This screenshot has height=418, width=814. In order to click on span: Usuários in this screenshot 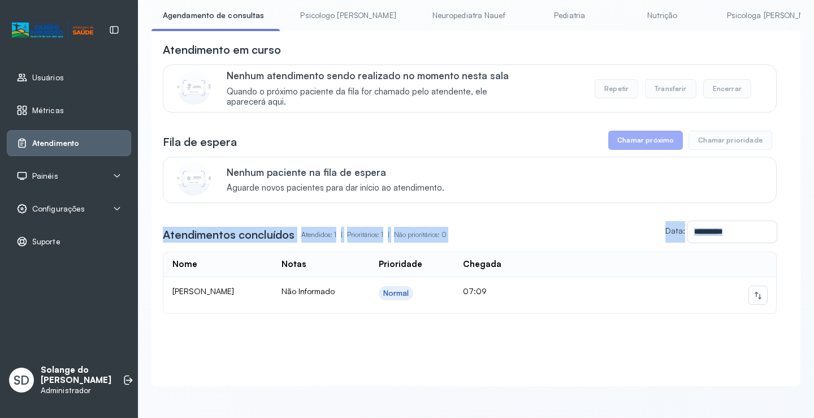, I will do `click(48, 77)`.